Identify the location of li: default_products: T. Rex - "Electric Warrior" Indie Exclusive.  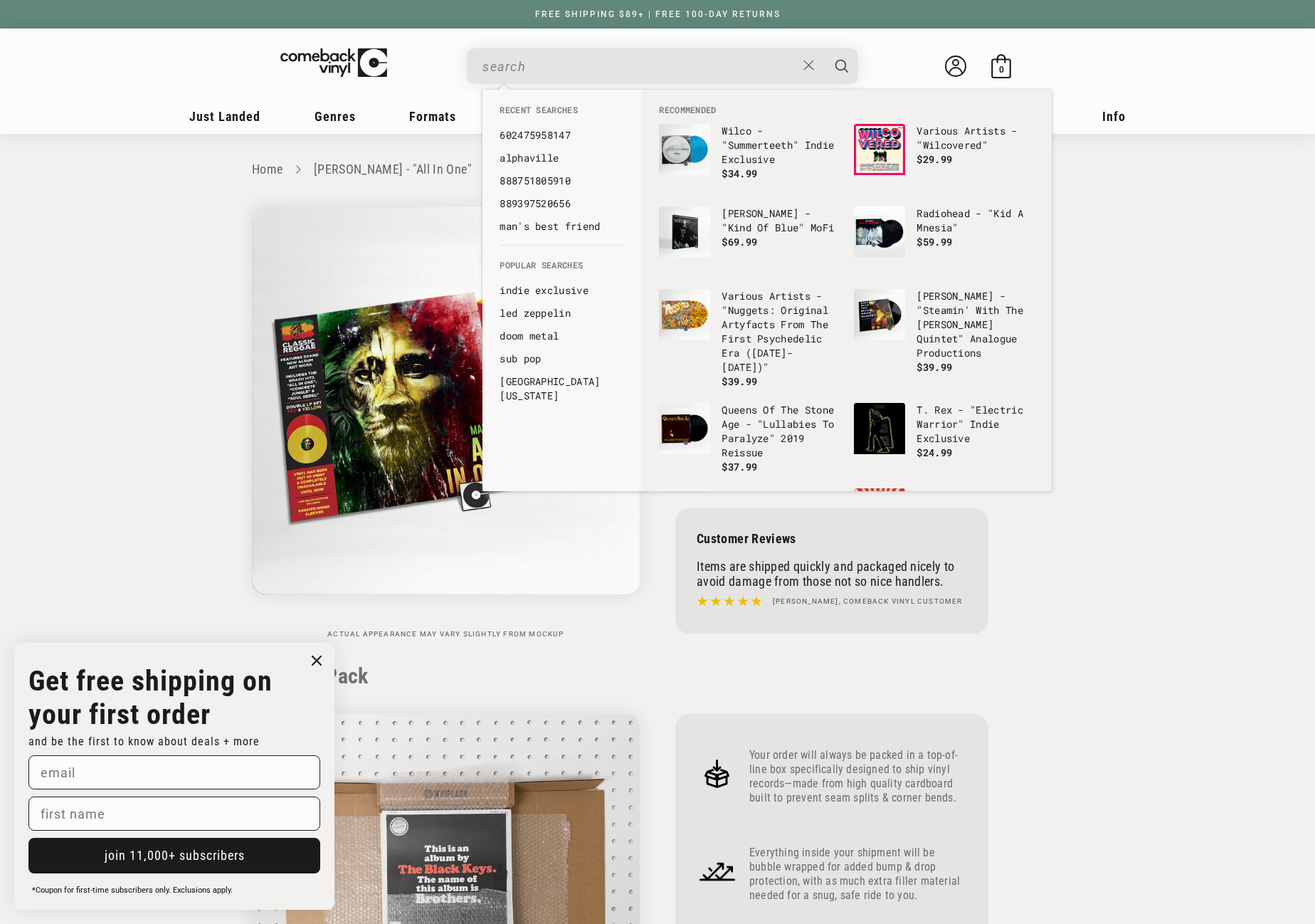
(944, 437).